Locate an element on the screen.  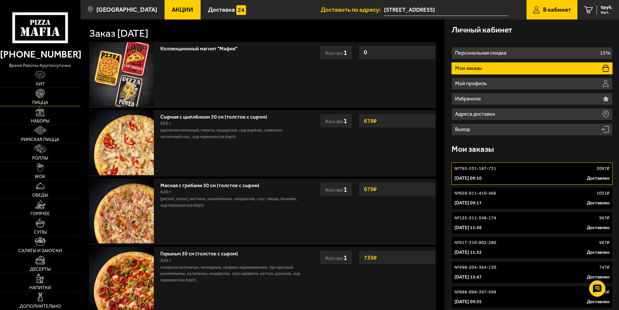
span: 0 шт. is located at coordinates (607, 12).